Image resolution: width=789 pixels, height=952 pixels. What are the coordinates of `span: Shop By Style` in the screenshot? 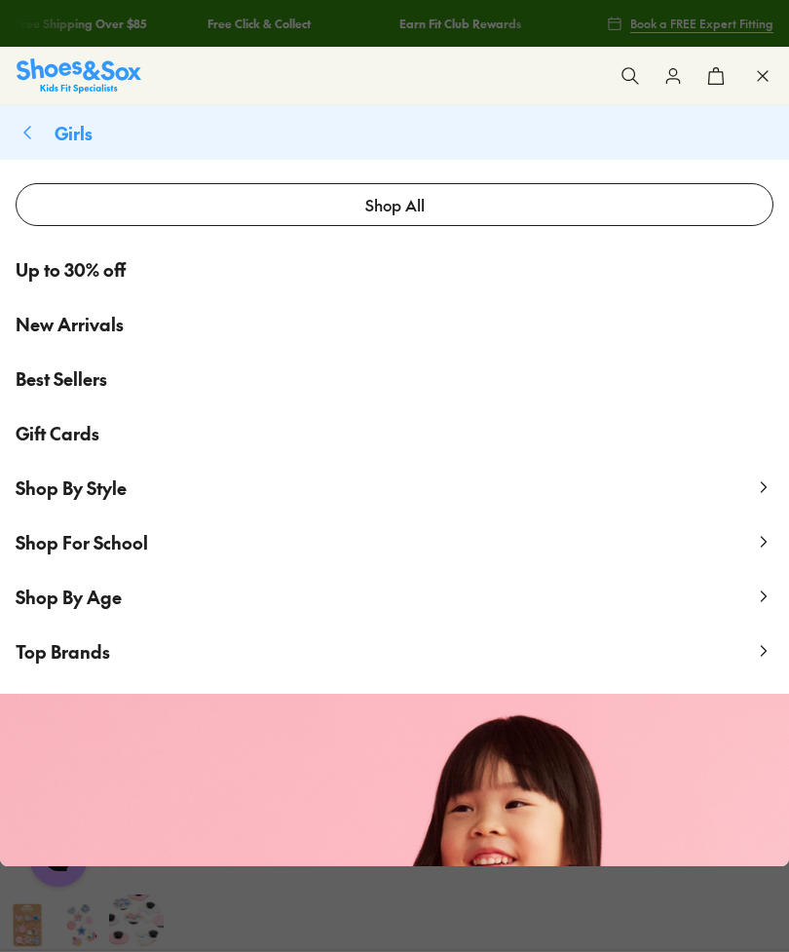 It's located at (71, 487).